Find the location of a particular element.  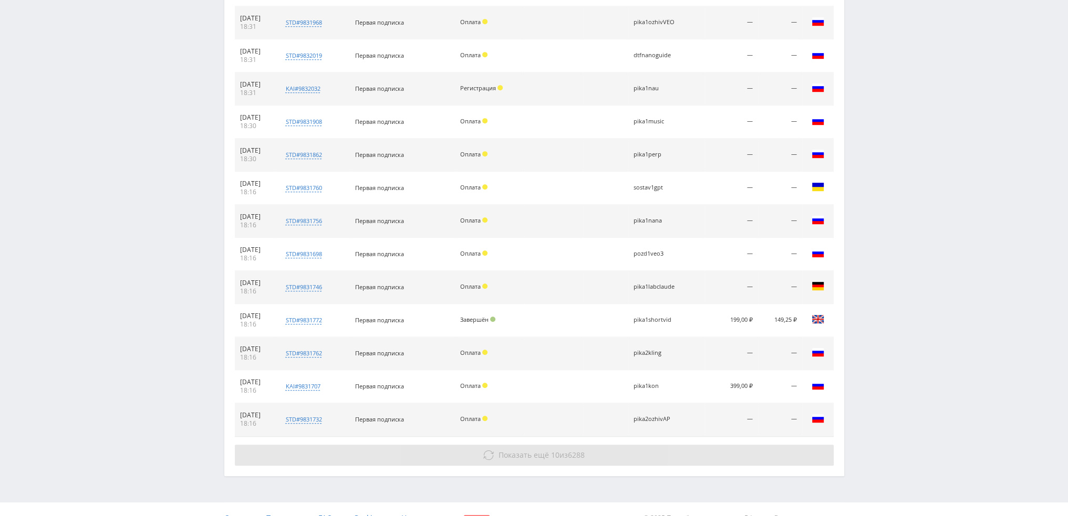

span: из is located at coordinates (541, 455).